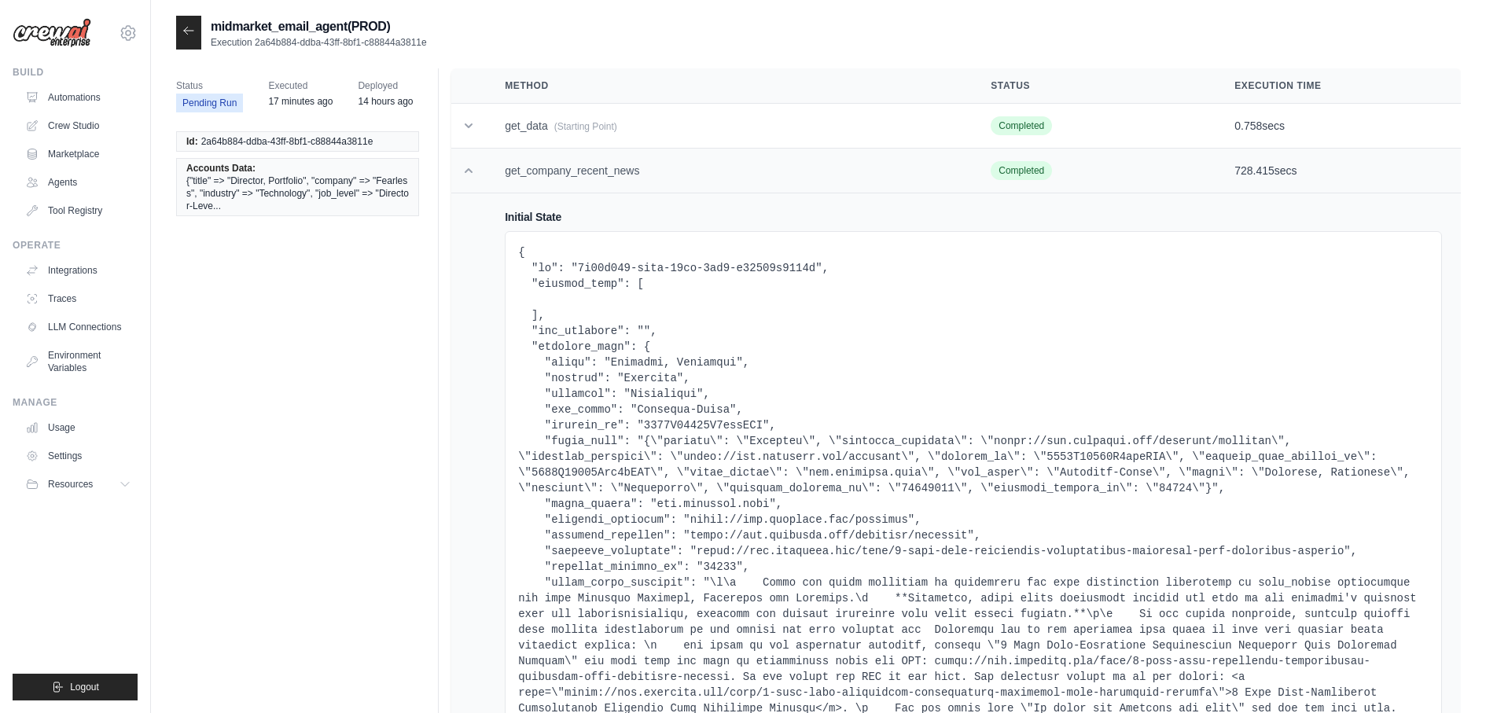 The image size is (1486, 713). What do you see at coordinates (300, 86) in the screenshot?
I see `span: Executed` at bounding box center [300, 86].